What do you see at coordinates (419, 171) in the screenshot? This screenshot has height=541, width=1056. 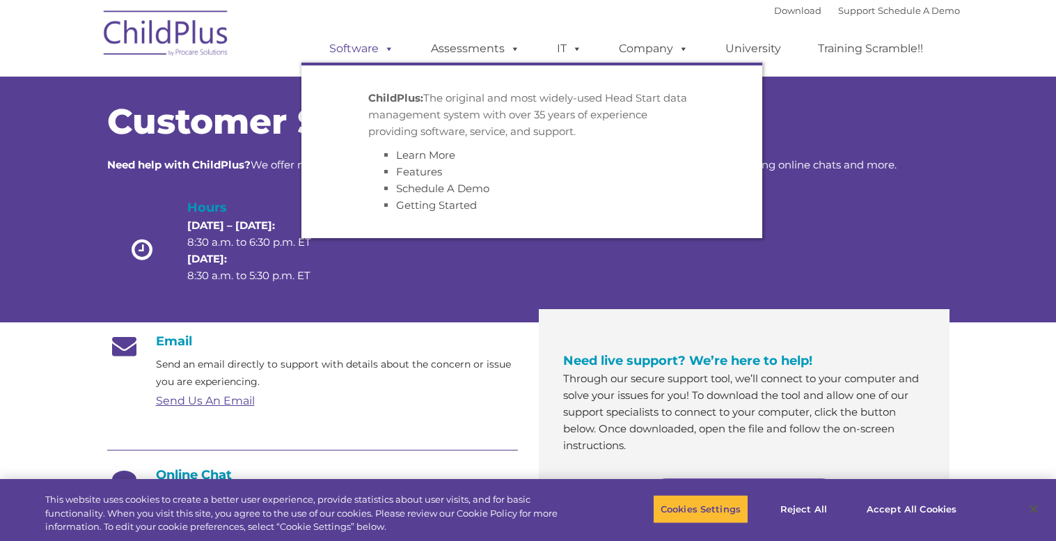 I see `a: Features` at bounding box center [419, 171].